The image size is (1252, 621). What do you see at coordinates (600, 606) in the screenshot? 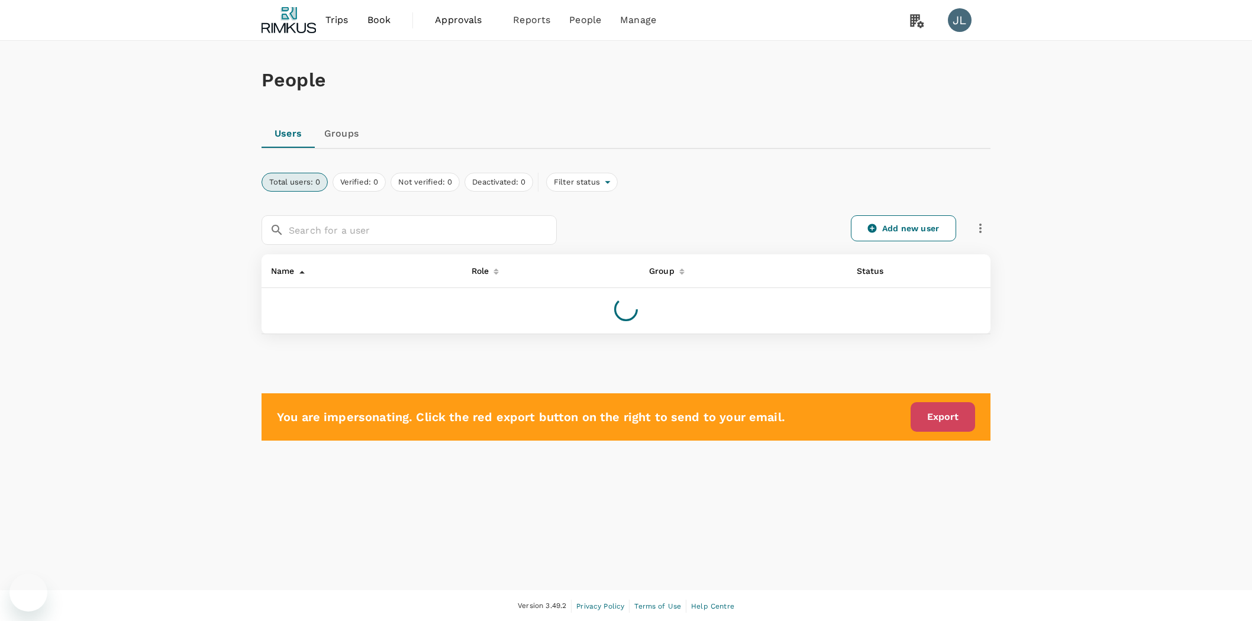
I see `a: Privacy Policy` at bounding box center [600, 606].